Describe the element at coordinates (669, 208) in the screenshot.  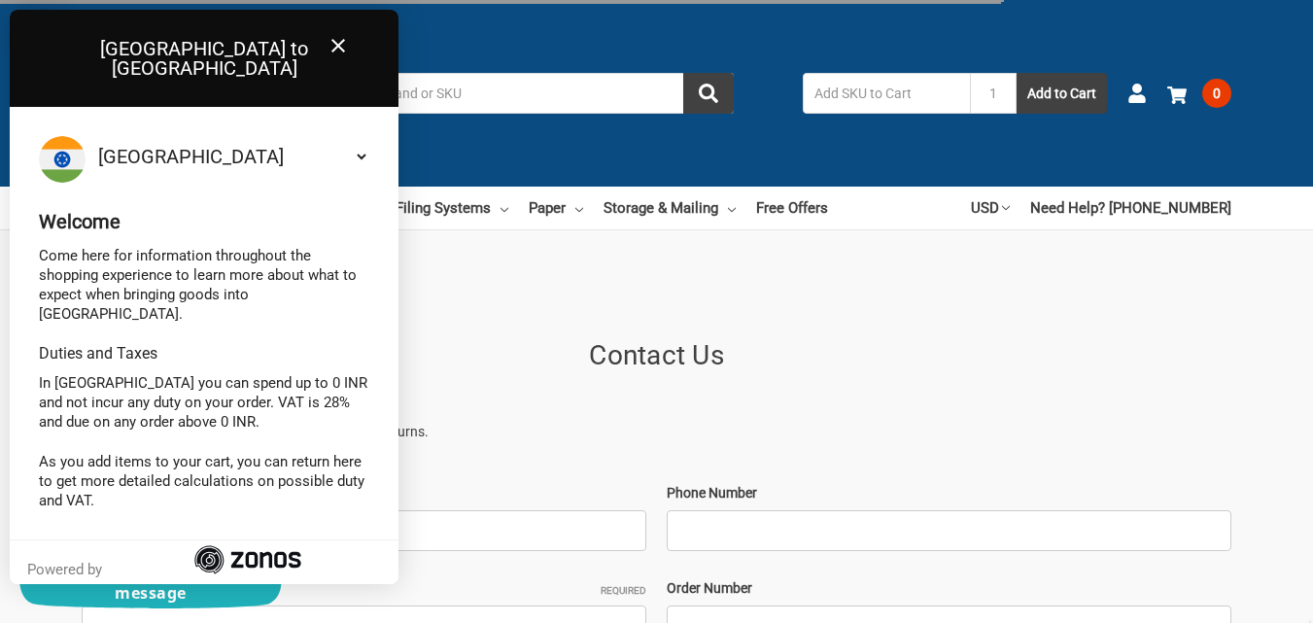
I see `a: Storage & Mailing` at that location.